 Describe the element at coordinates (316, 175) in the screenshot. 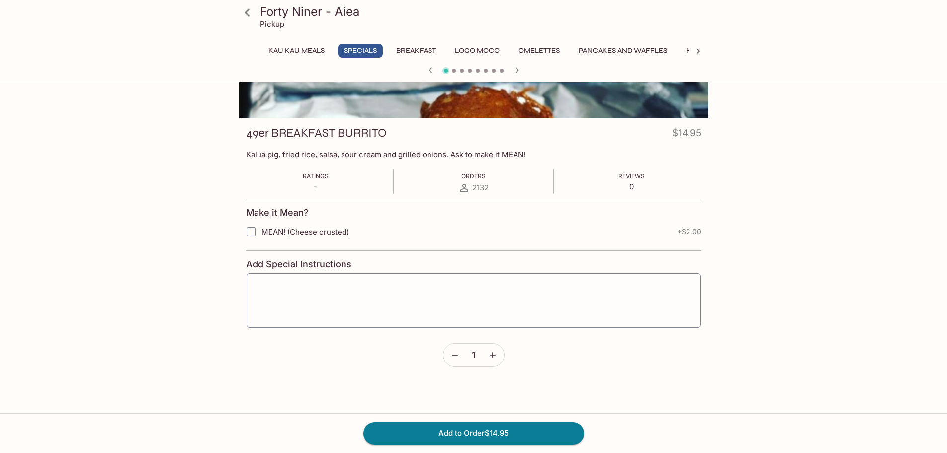

I see `span: Ratings` at that location.